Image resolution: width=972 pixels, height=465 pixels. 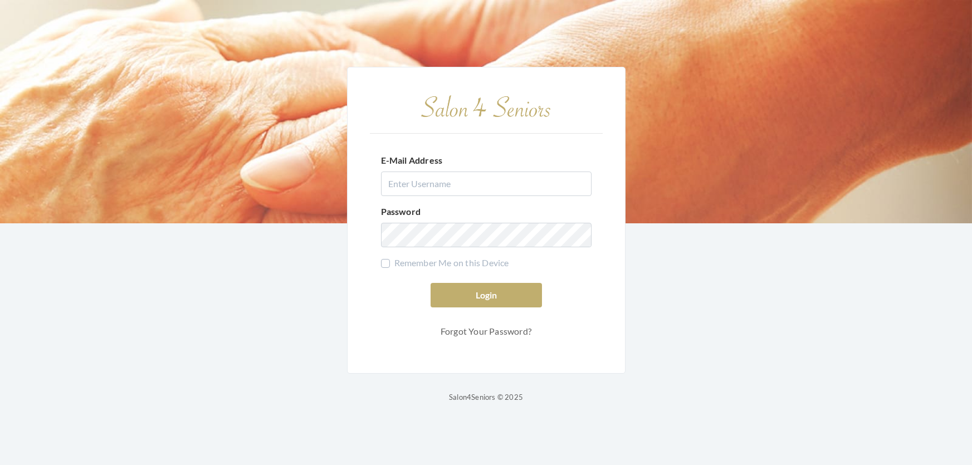 What do you see at coordinates (445, 263) in the screenshot?
I see `label: Remember Me on this Device` at bounding box center [445, 263].